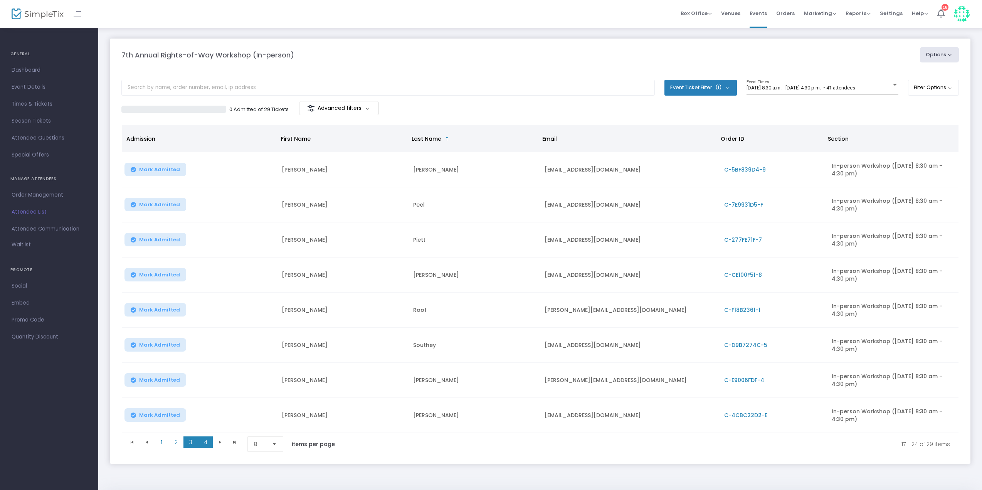  I want to click on span: Go to the next page, so click(220, 442).